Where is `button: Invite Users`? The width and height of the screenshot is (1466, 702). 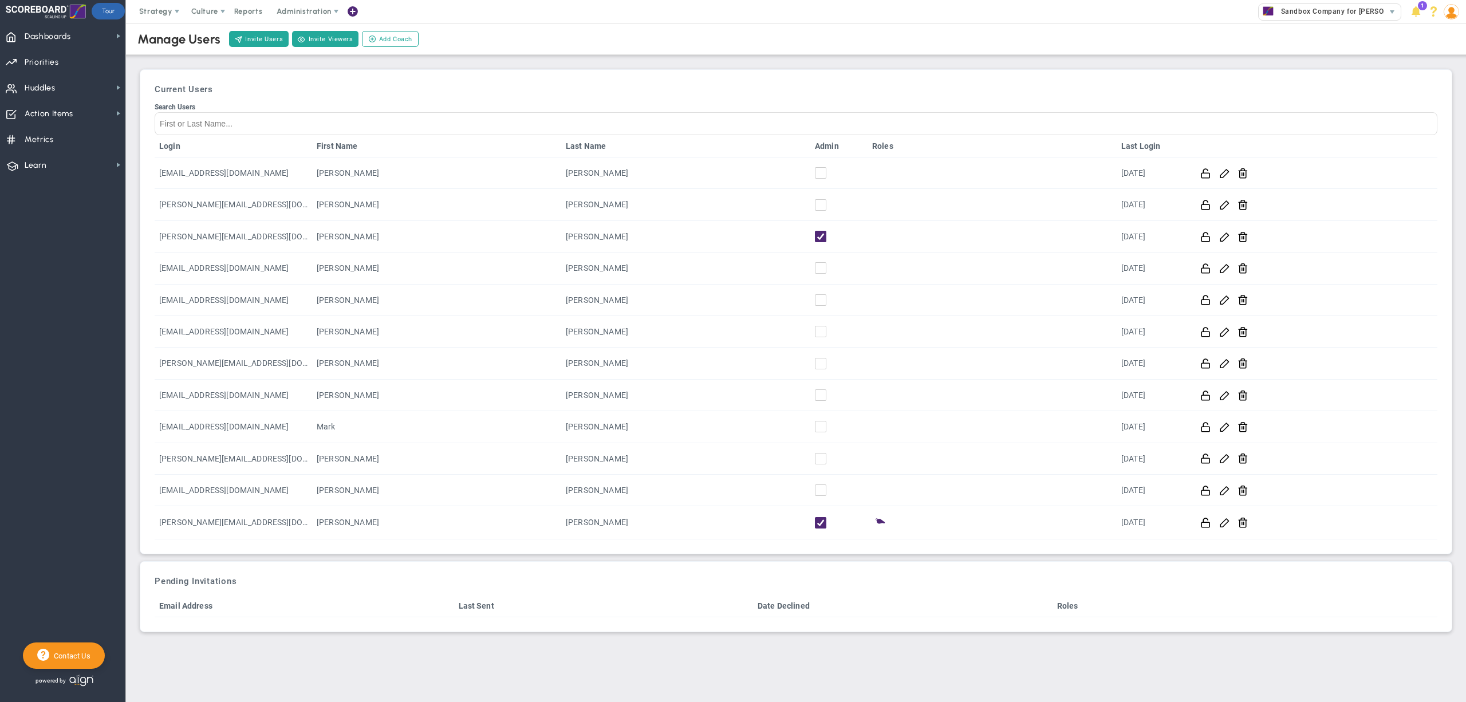 button: Invite Users is located at coordinates (259, 39).